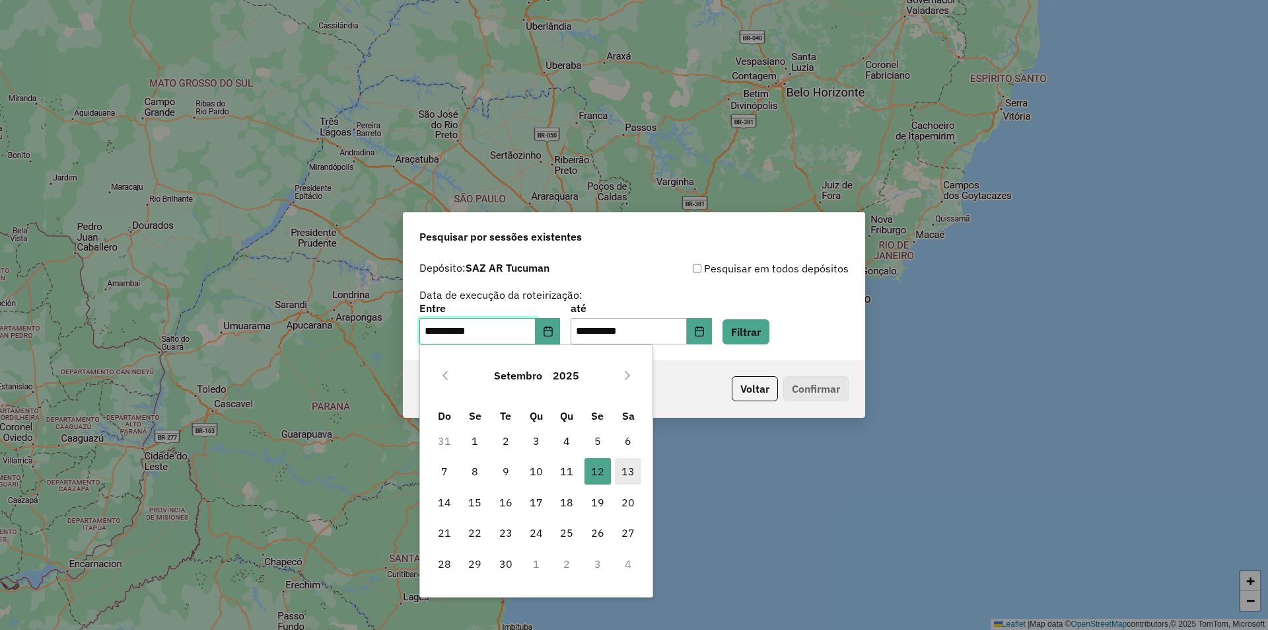 The width and height of the screenshot is (1268, 630). Describe the element at coordinates (567, 502) in the screenshot. I see `td: 18` at that location.